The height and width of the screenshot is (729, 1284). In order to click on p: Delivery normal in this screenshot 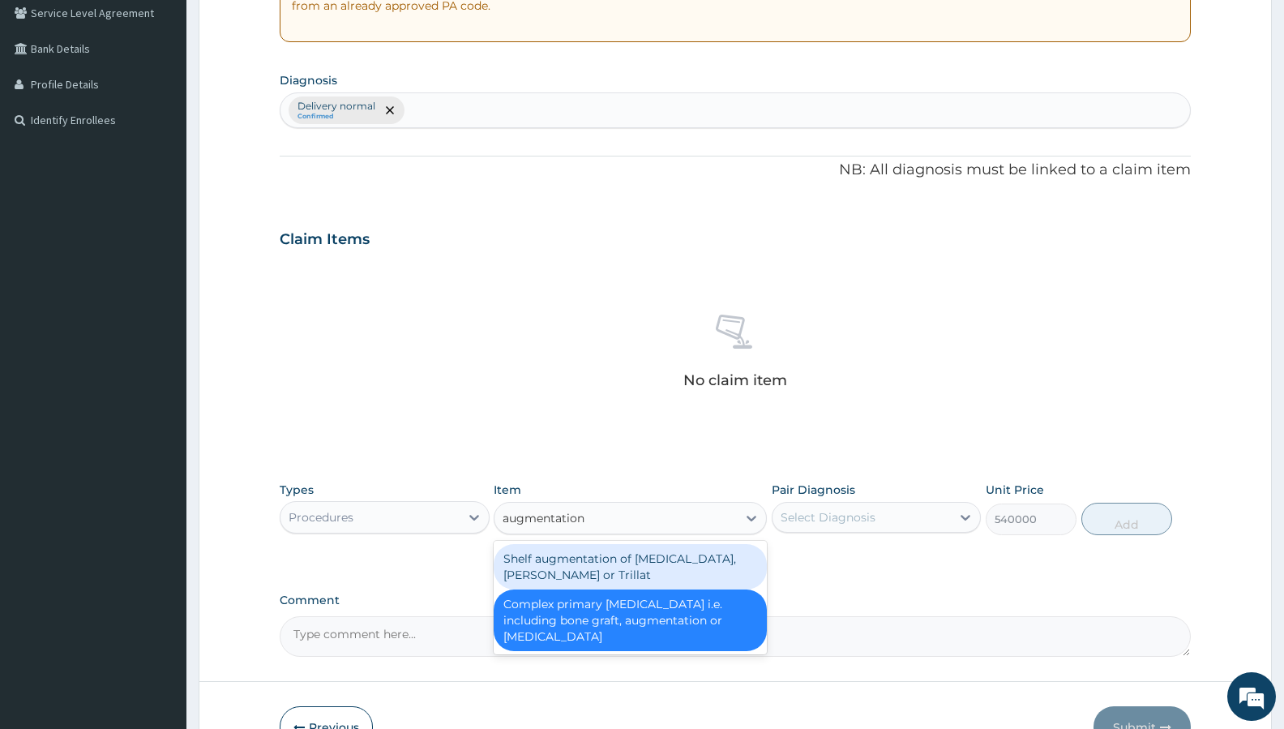, I will do `click(336, 106)`.